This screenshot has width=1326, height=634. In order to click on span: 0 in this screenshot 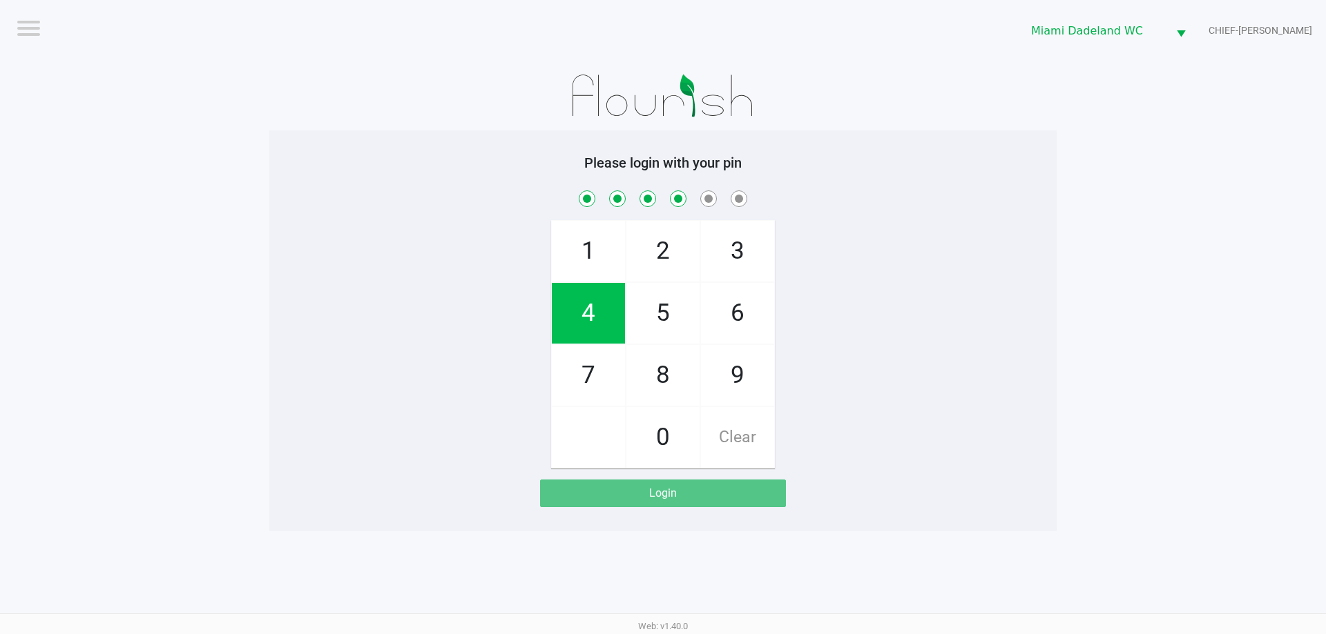, I will do `click(663, 438)`.